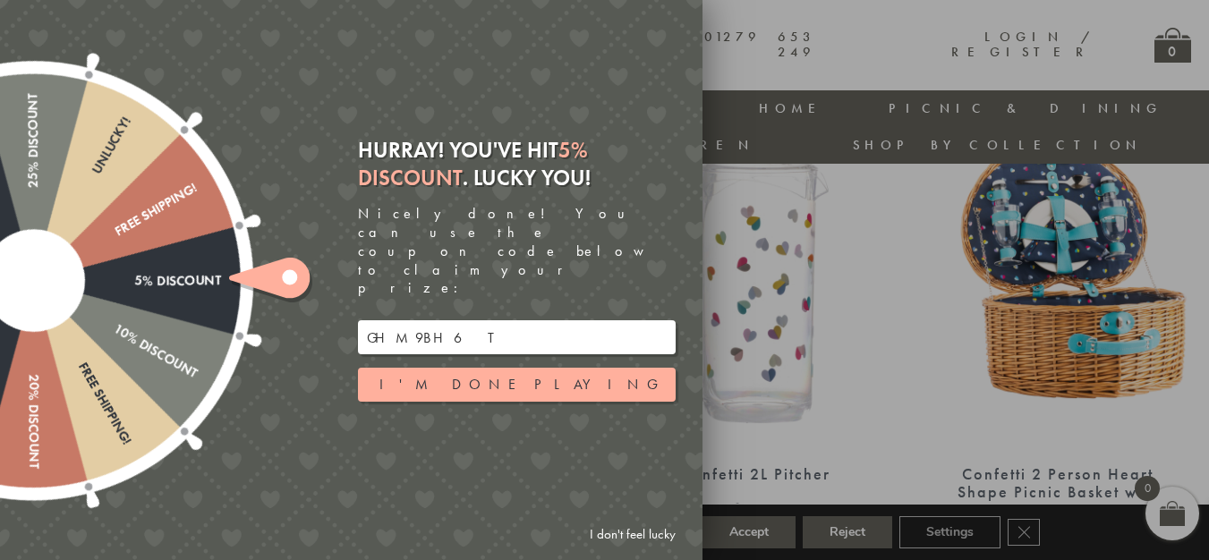  I want to click on div: 20% Discount, so click(33, 374).